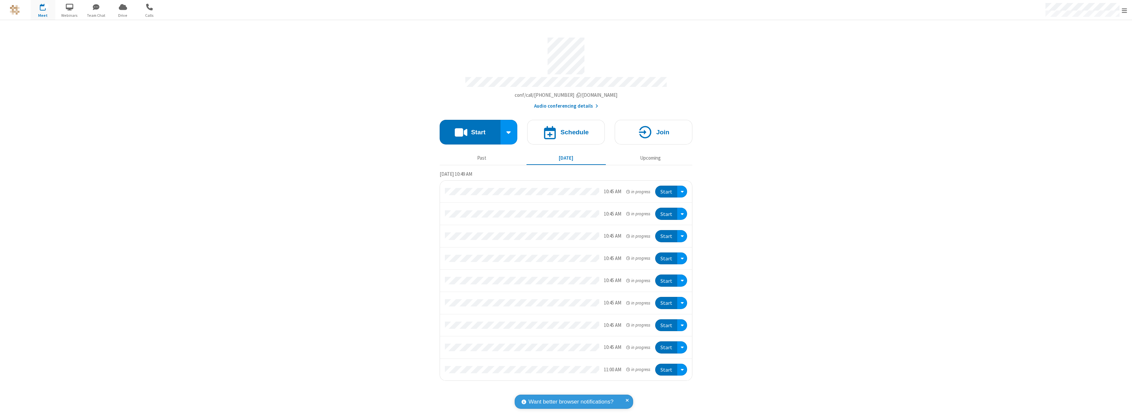 This screenshot has width=1132, height=420. Describe the element at coordinates (575, 132) in the screenshot. I see `h4: Schedule` at that location.